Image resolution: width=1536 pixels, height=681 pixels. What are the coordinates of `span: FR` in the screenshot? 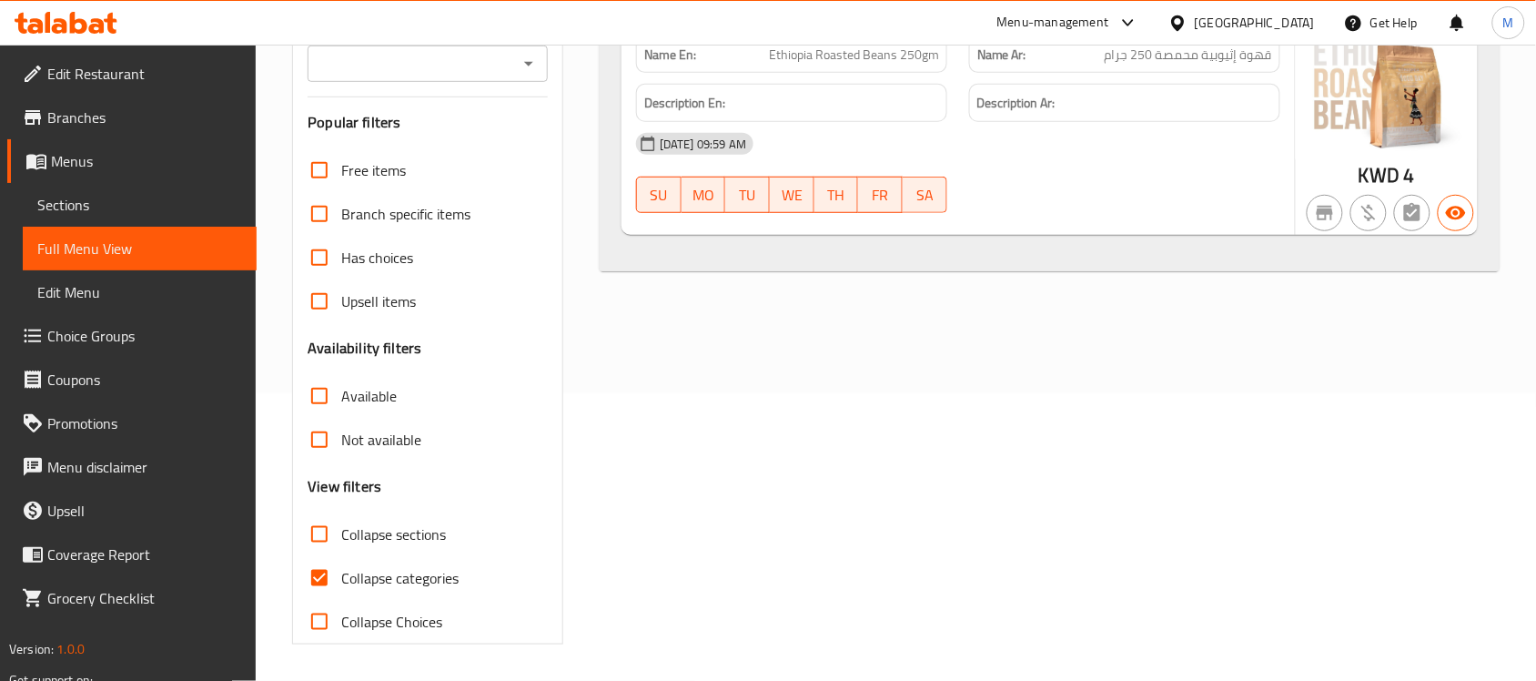 It's located at (880, 195).